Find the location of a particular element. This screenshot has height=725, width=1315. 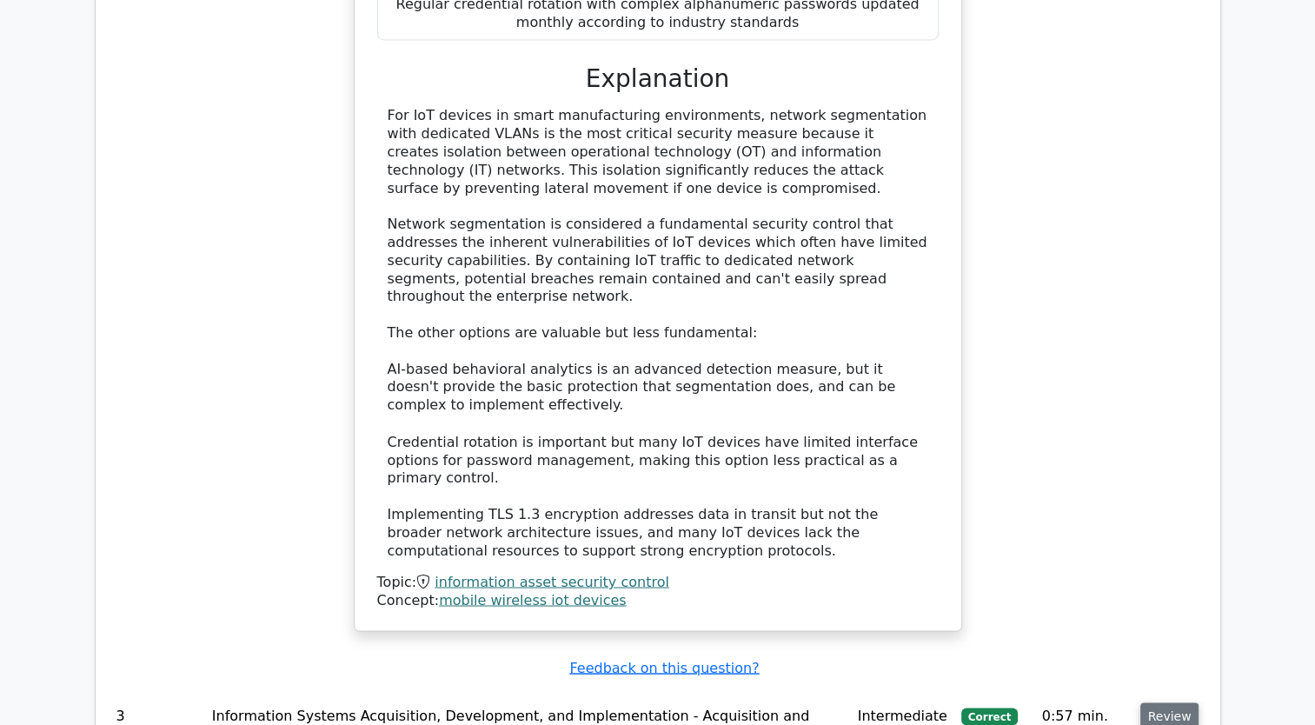

a: information asset security control is located at coordinates (552, 581).